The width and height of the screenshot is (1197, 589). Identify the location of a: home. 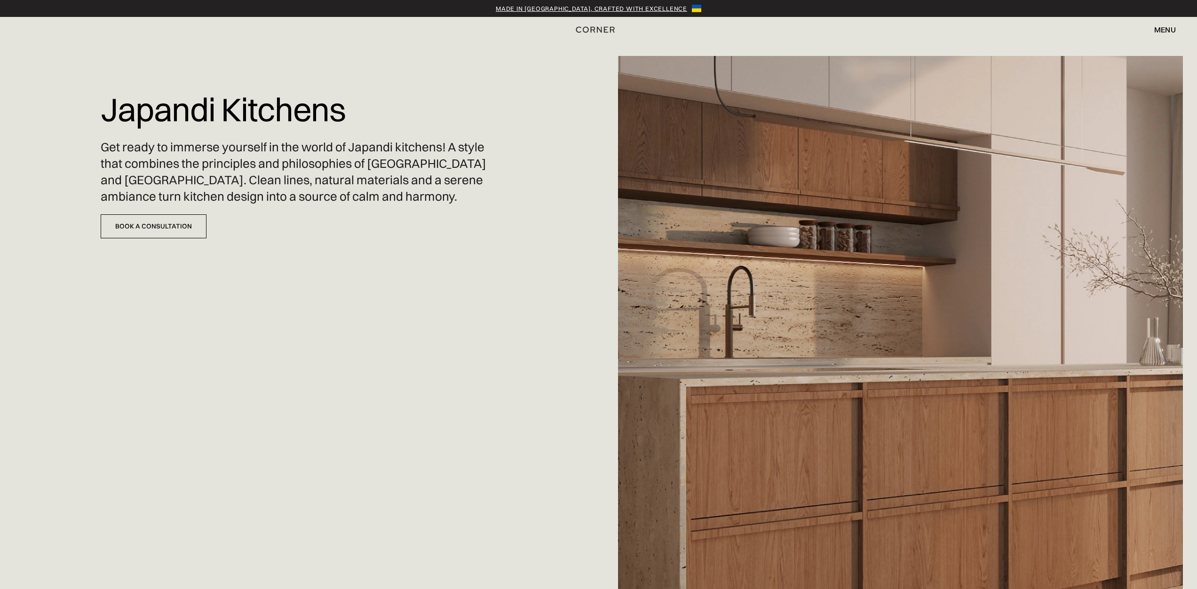
(599, 30).